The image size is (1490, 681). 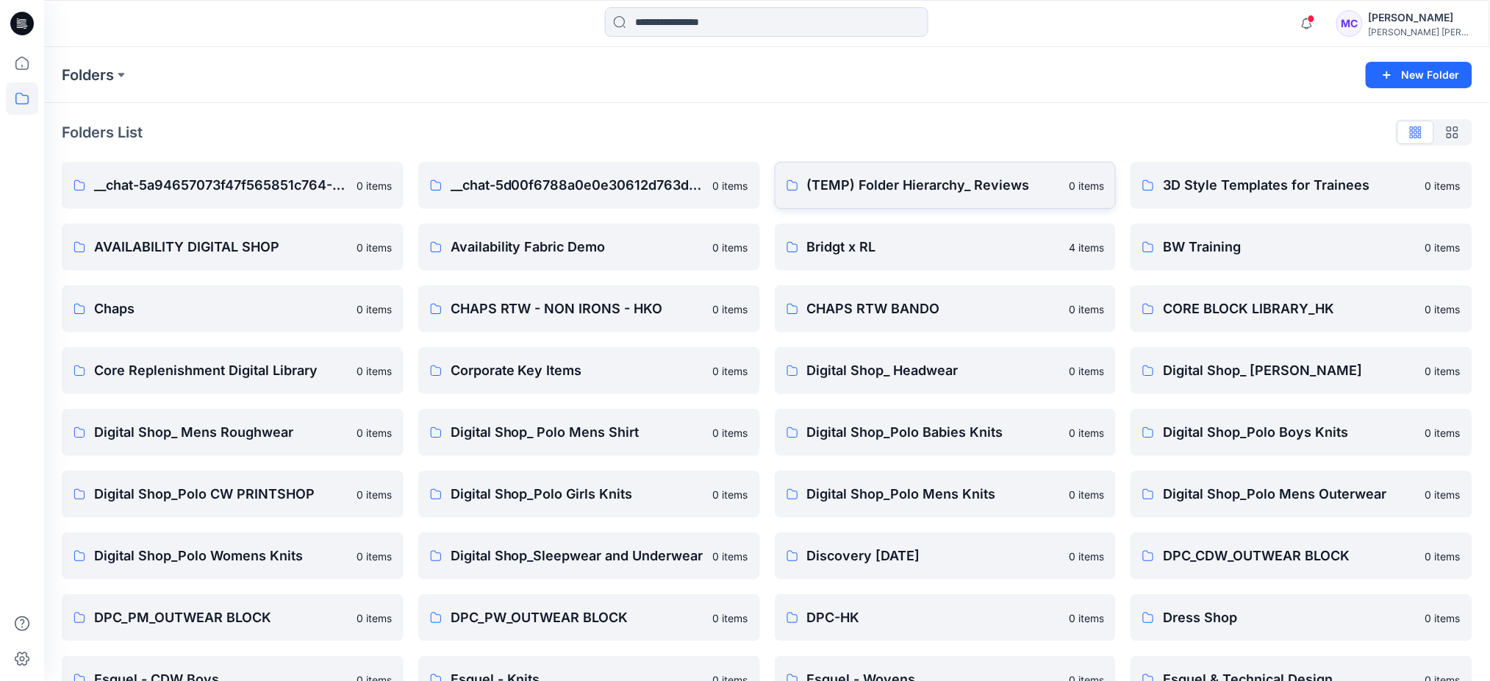 What do you see at coordinates (589, 247) in the screenshot?
I see `a: Availability Fabric Demo0 items` at bounding box center [589, 247].